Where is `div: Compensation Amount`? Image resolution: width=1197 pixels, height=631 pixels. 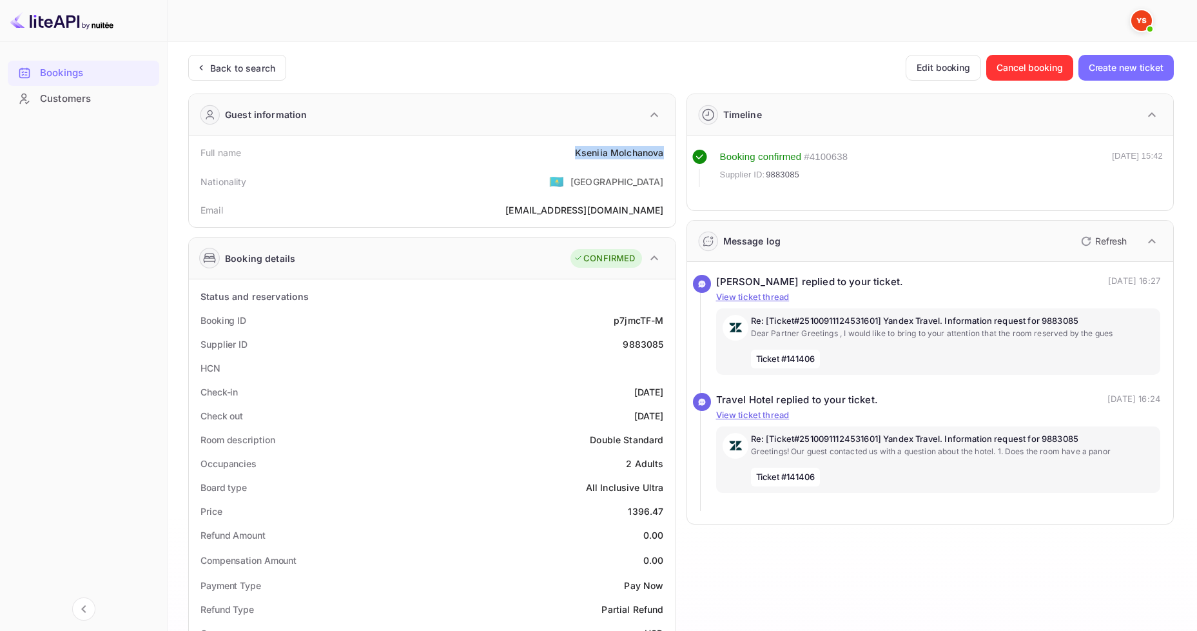
div: Compensation Amount is located at coordinates (248, 560).